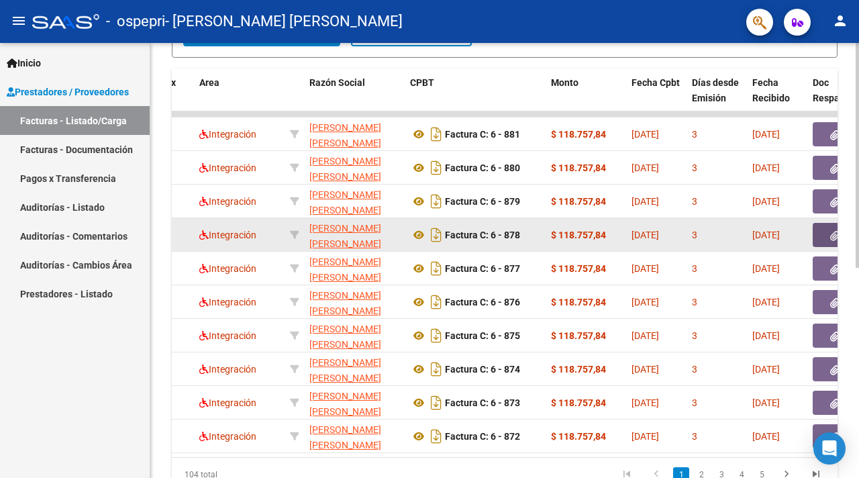  Describe the element at coordinates (716, 90) in the screenshot. I see `span: Días desde Emisión` at that location.